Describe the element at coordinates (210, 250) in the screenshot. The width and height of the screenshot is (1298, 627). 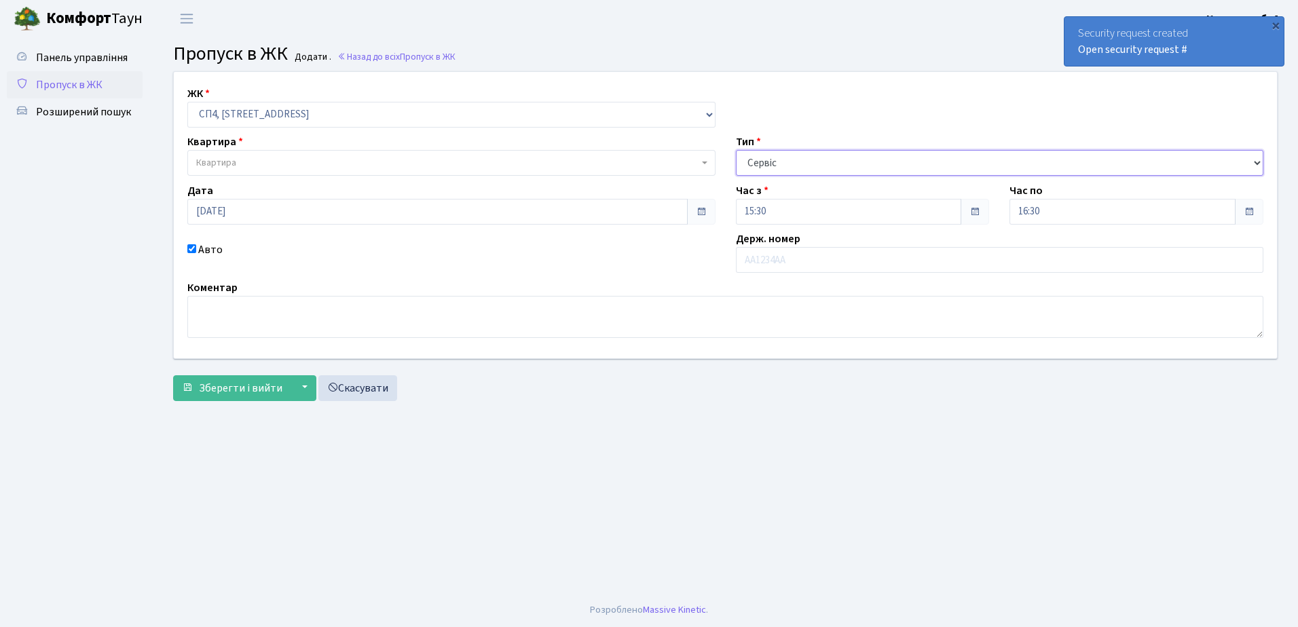
I see `label: Авто` at that location.